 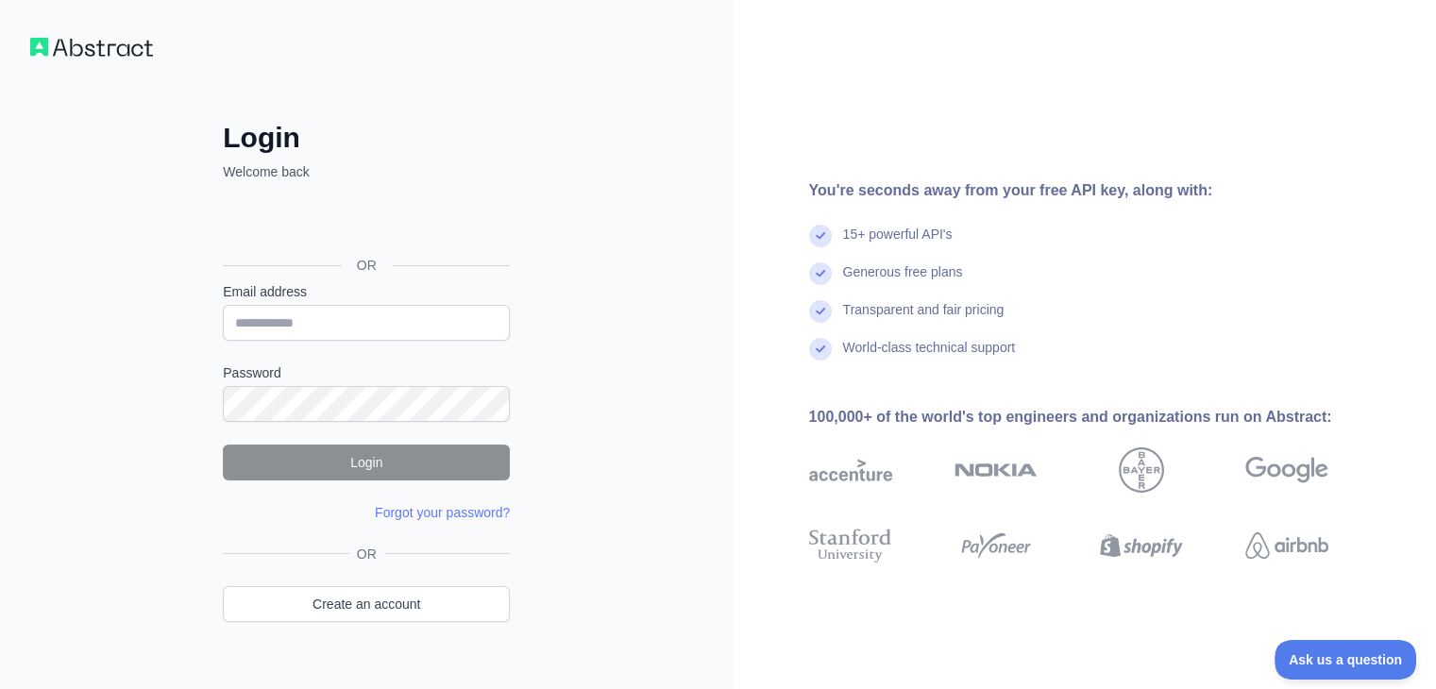 I want to click on div: World-class technical support, so click(x=929, y=357).